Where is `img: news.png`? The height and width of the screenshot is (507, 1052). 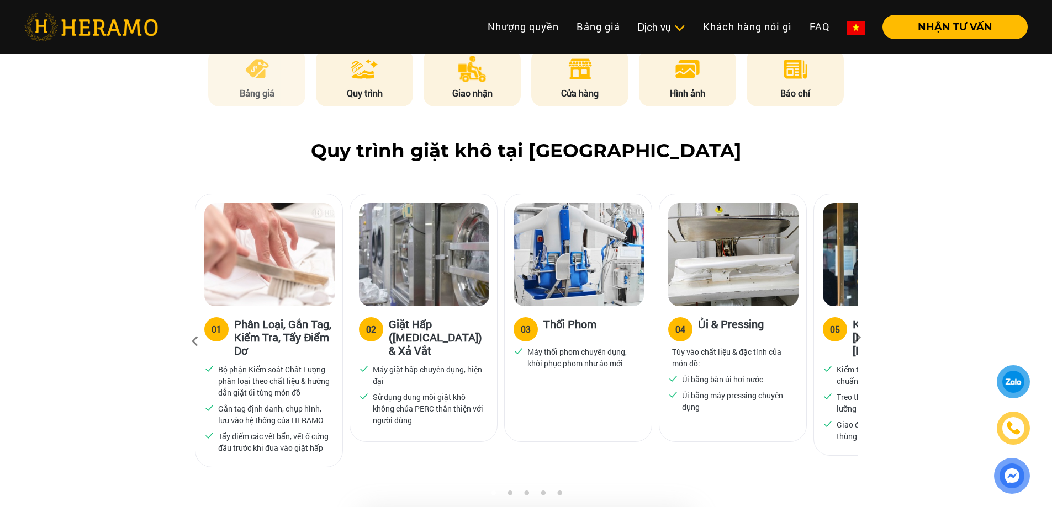 img: news.png is located at coordinates (795, 69).